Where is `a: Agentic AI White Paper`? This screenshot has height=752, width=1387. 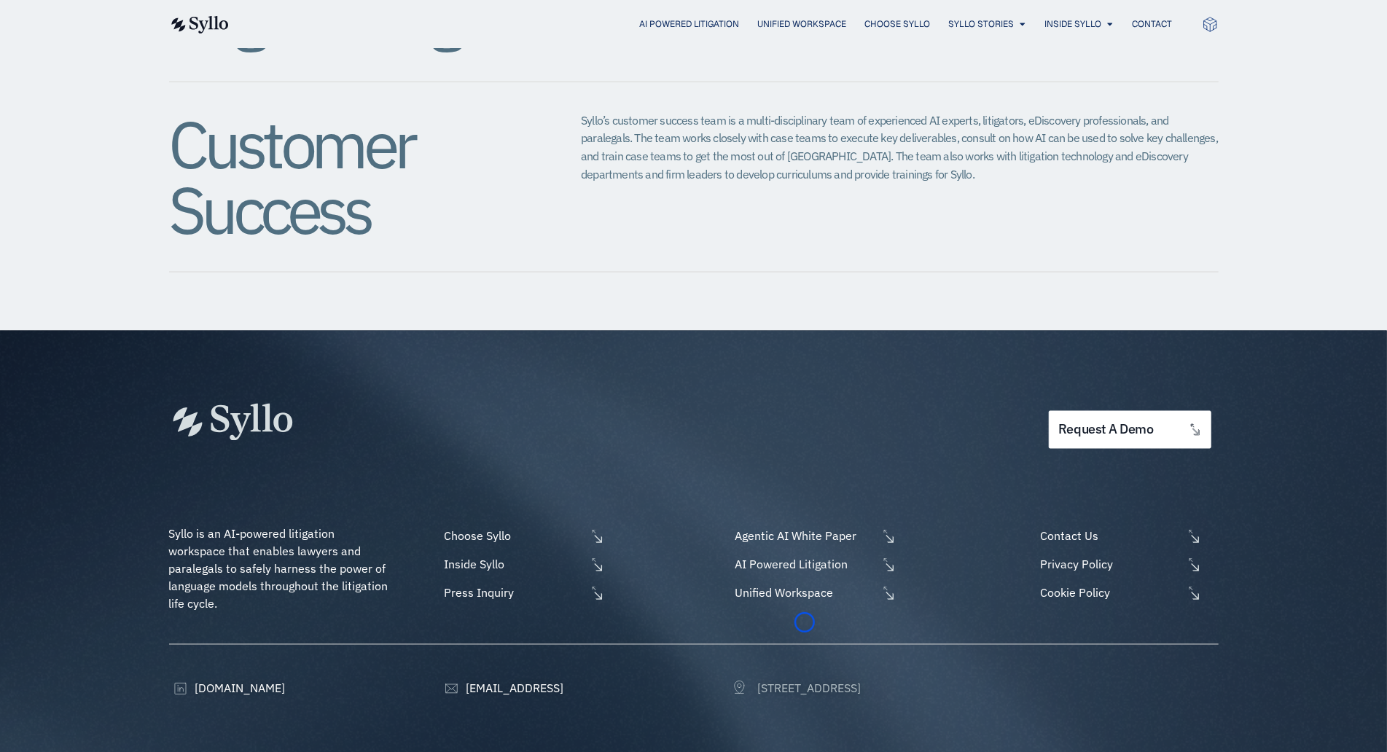 a: Agentic AI White Paper is located at coordinates (814, 536).